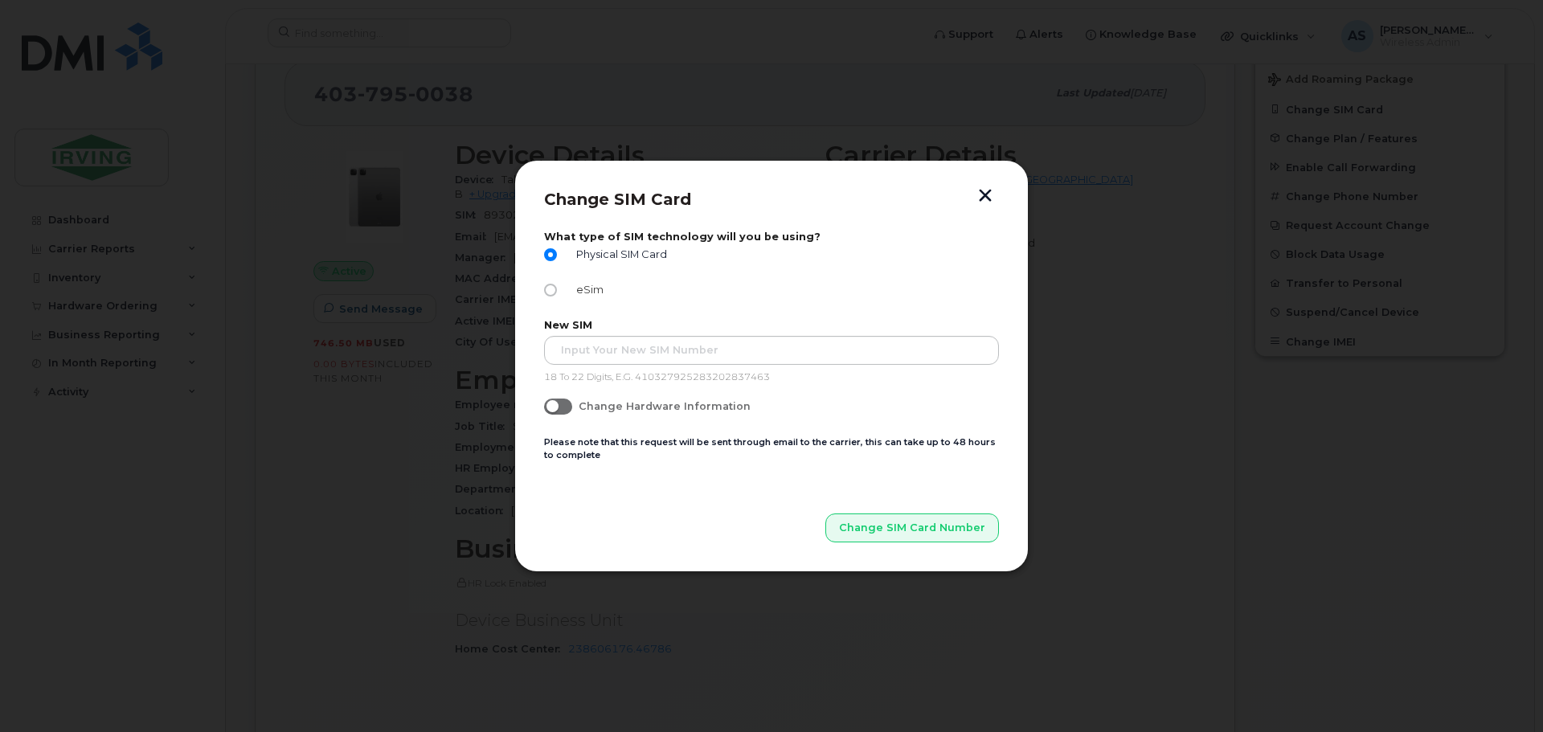 Image resolution: width=1543 pixels, height=732 pixels. What do you see at coordinates (551, 255) in the screenshot?
I see `input: Physical SIM Card` at bounding box center [551, 255].